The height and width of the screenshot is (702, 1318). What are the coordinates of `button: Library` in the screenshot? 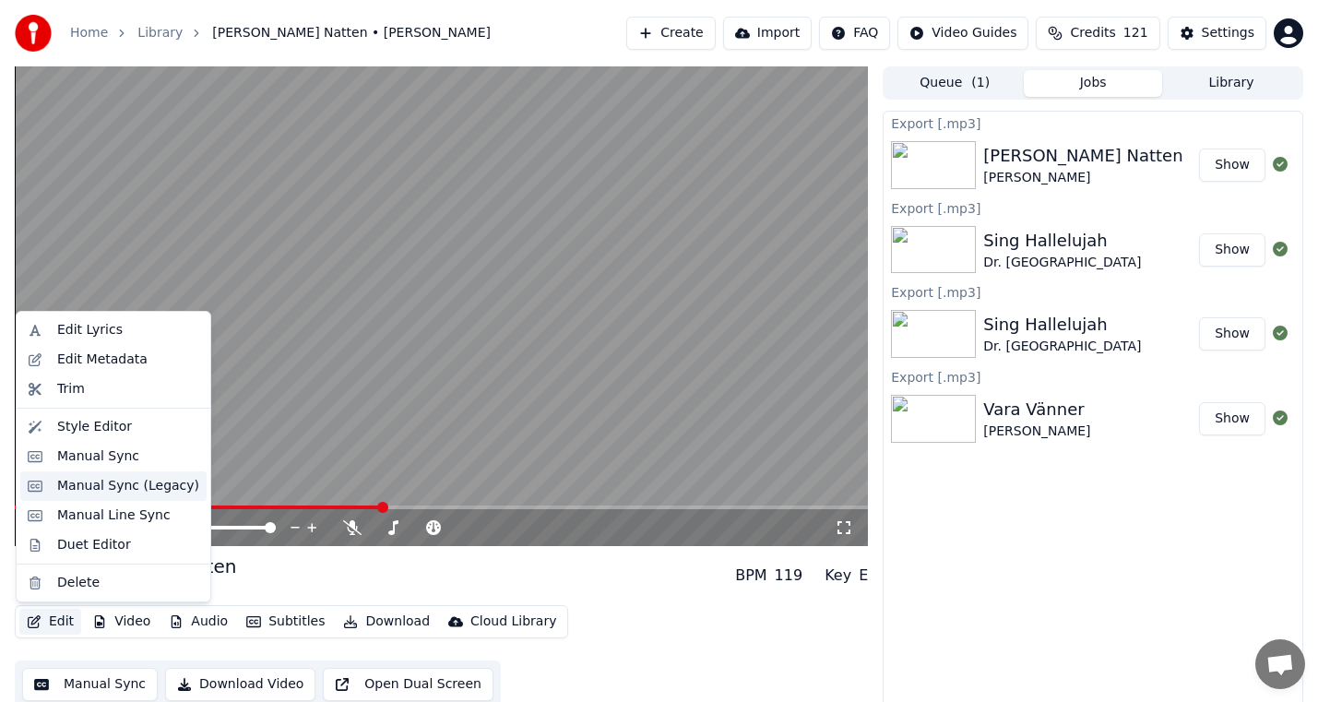 It's located at (1231, 83).